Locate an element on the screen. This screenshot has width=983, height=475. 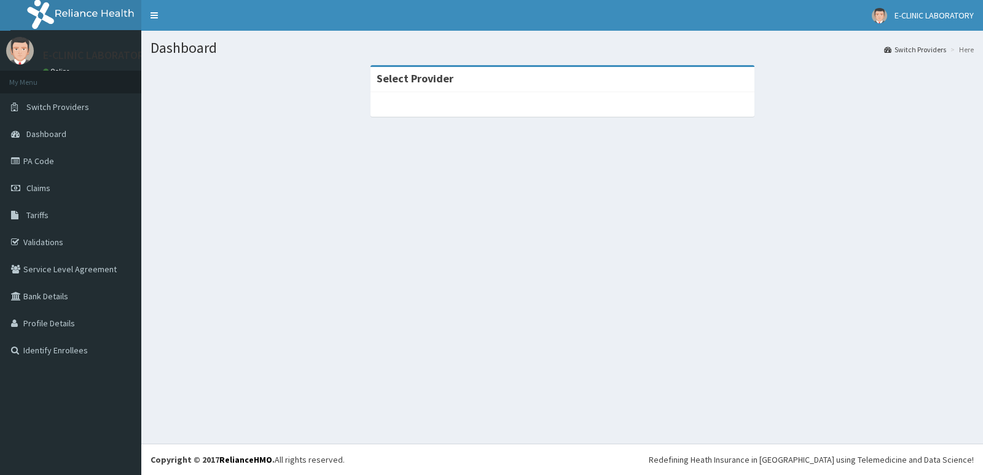
li: Here is located at coordinates (961, 49).